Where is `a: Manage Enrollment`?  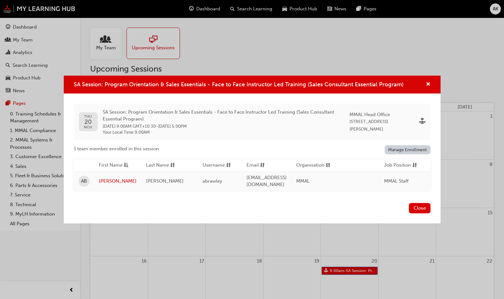
a: Manage Enrollment is located at coordinates (407, 150).